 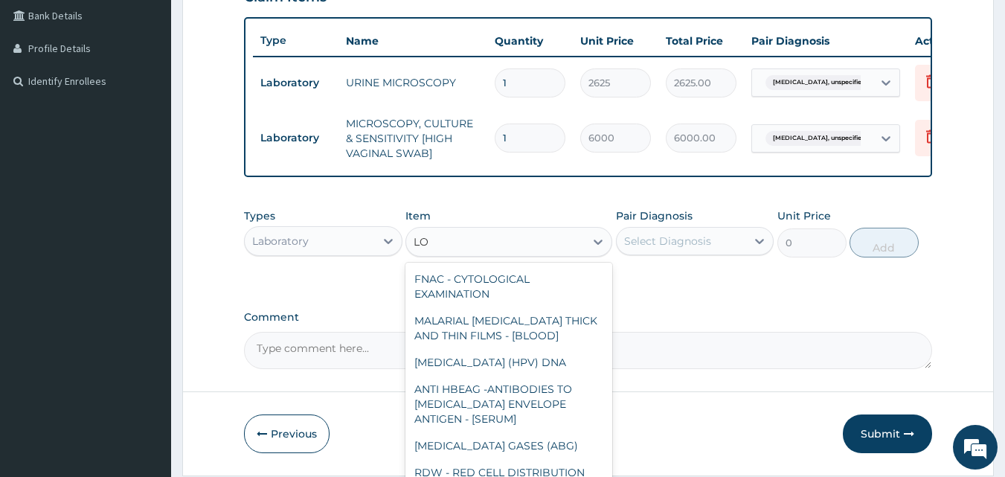 I want to click on button: Previous, so click(x=286, y=434).